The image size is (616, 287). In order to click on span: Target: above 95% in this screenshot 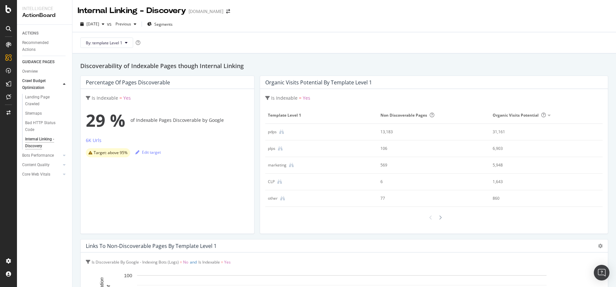, I will do `click(111, 153)`.